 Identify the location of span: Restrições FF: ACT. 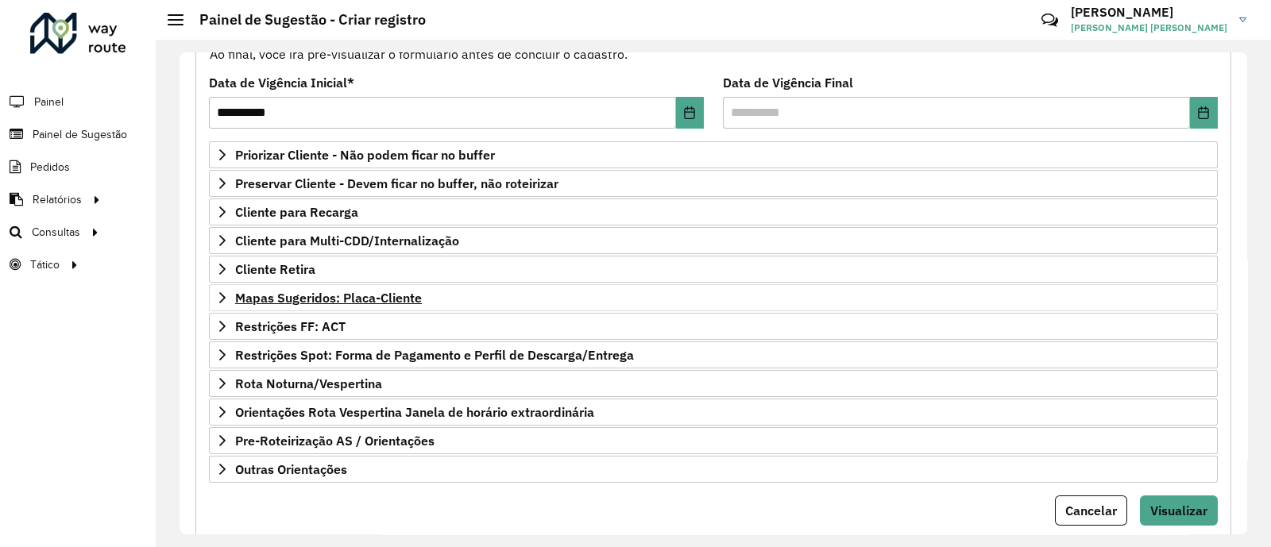
(290, 326).